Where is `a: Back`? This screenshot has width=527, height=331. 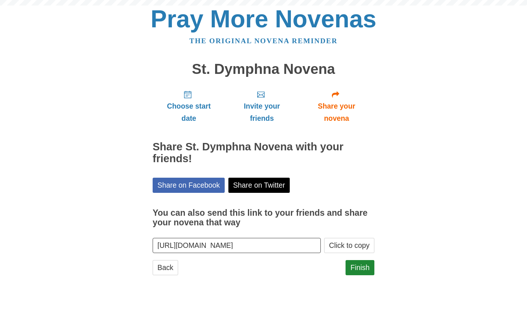 a: Back is located at coordinates (165, 268).